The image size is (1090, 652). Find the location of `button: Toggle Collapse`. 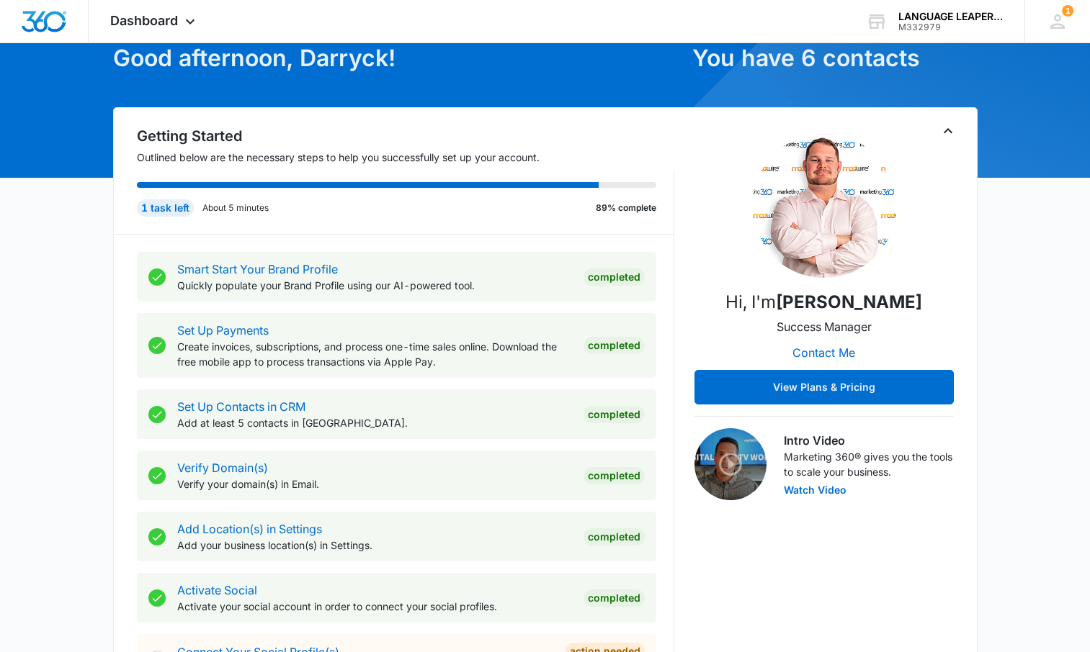

button: Toggle Collapse is located at coordinates (948, 131).